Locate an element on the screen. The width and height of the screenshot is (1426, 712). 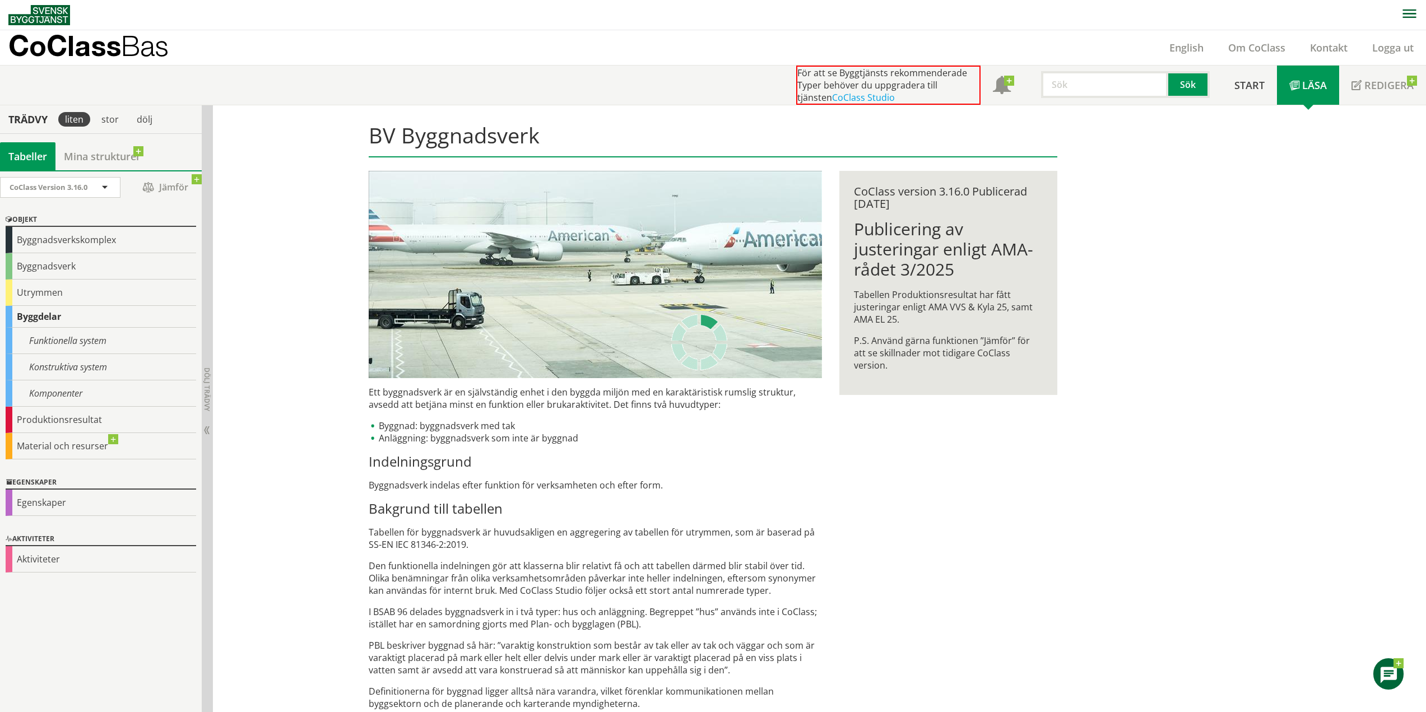
h1: Publicering av justeringar enligt AMA-rådet 3/2025 is located at coordinates (948, 249).